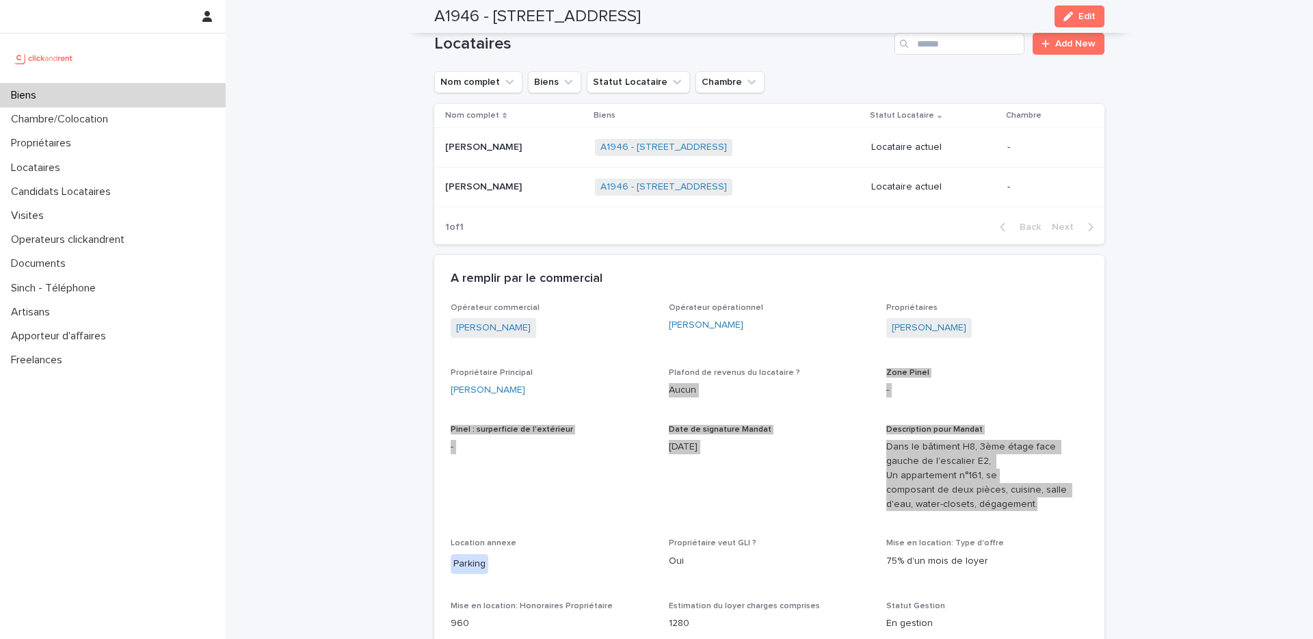 This screenshot has width=1313, height=639. Describe the element at coordinates (483, 543) in the screenshot. I see `span: Location annexe` at that location.